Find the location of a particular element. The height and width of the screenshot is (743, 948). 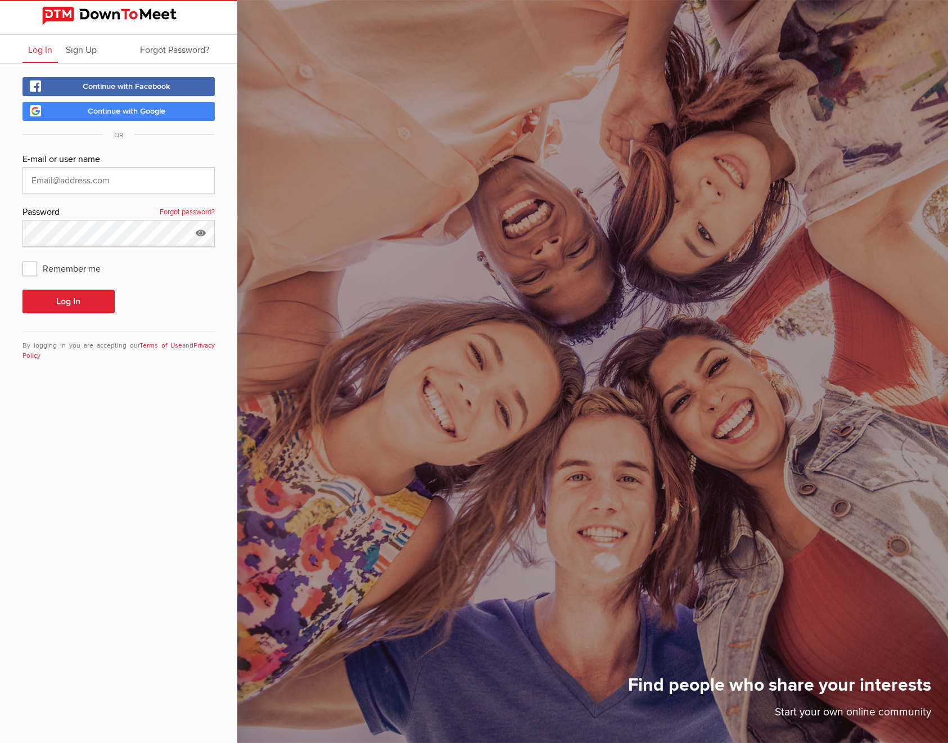

span: Remember me is located at coordinates (67, 268).